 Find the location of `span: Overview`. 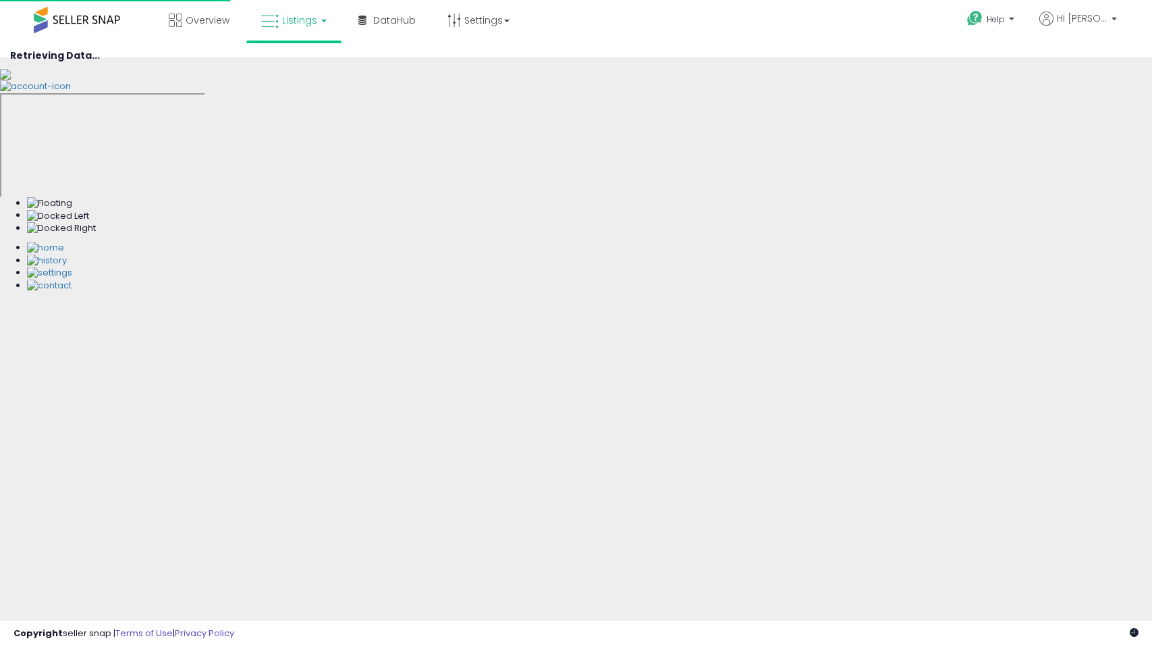

span: Overview is located at coordinates (207, 20).